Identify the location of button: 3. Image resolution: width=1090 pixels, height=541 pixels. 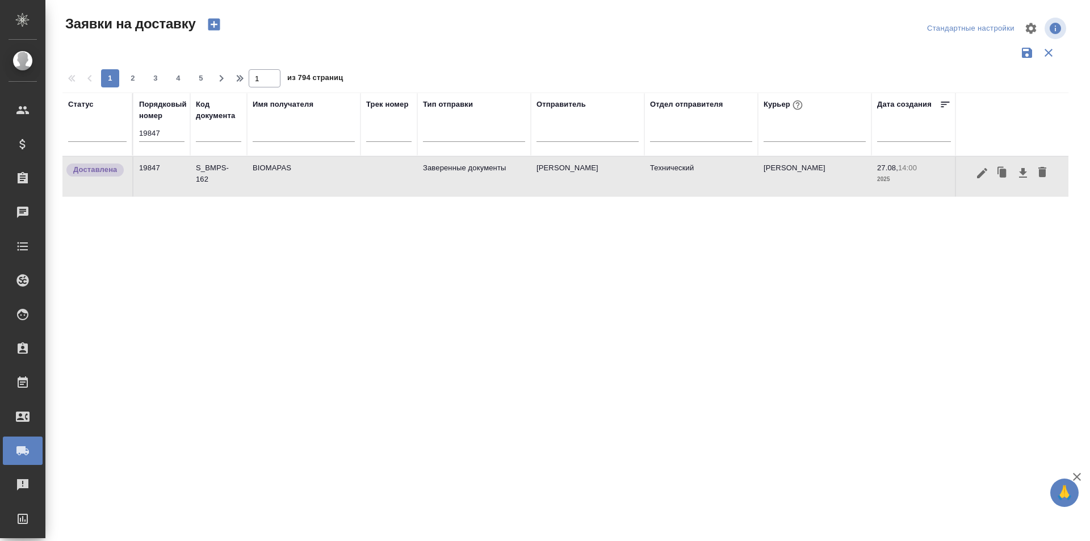
(155, 78).